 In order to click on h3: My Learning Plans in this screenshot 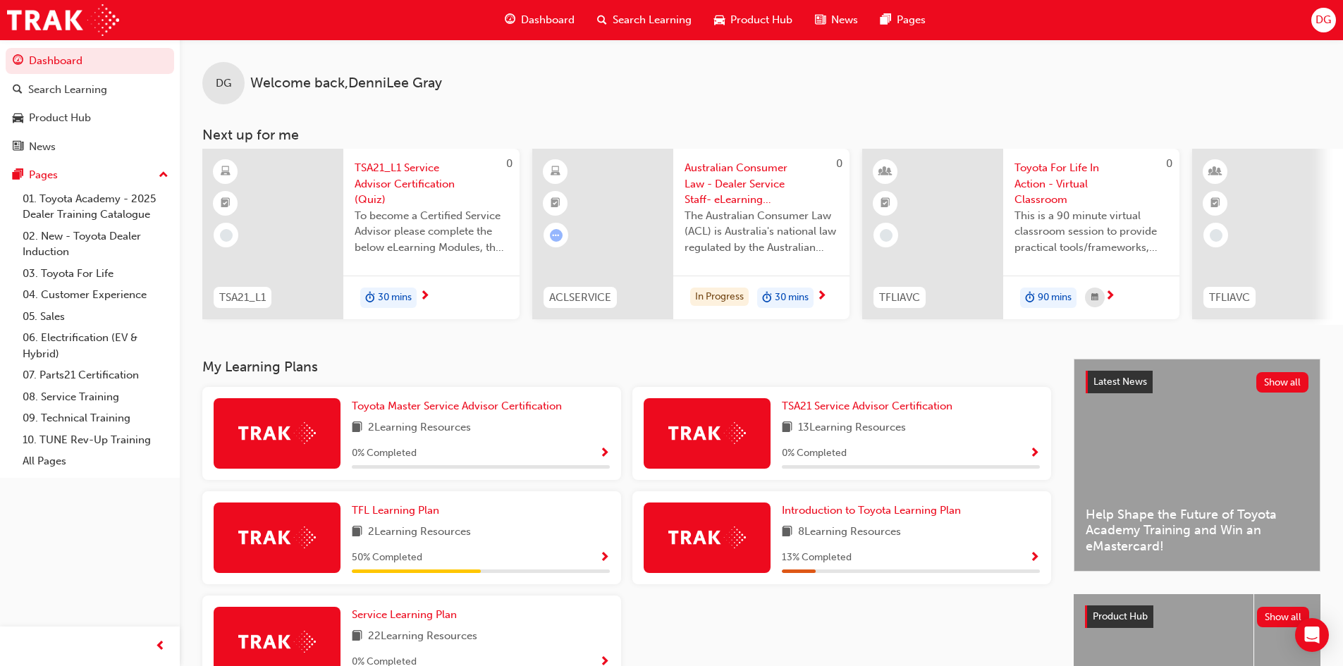, I will do `click(627, 367)`.